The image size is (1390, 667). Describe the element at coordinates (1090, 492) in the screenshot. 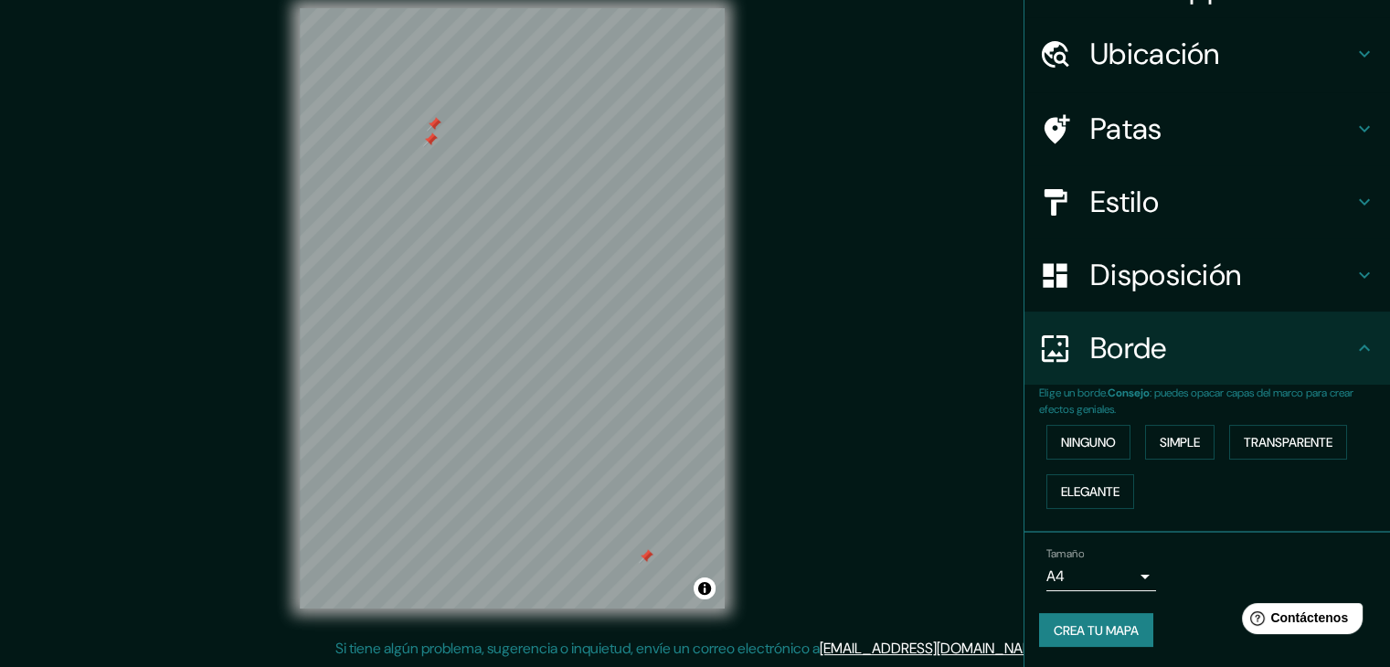

I see `font: Elegante` at that location.